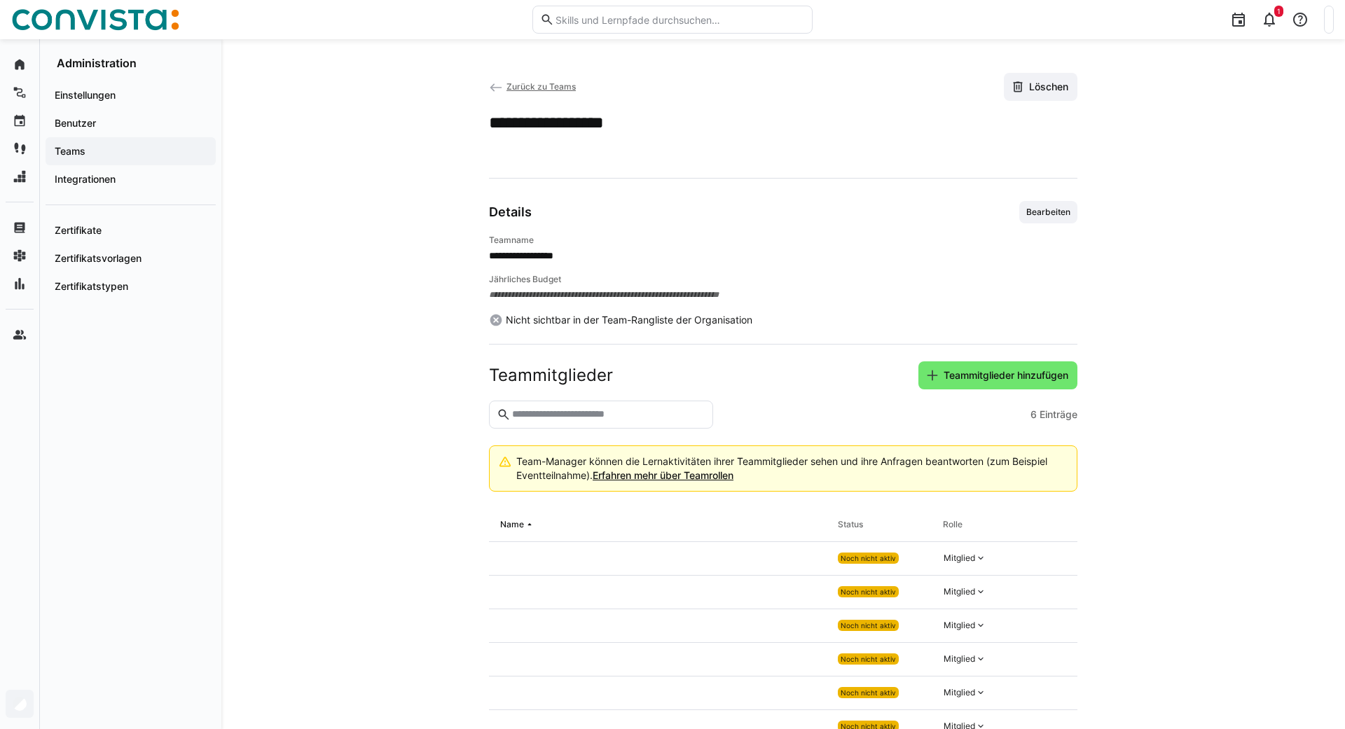  What do you see at coordinates (551, 375) in the screenshot?
I see `h2: Teammitglieder` at bounding box center [551, 375].